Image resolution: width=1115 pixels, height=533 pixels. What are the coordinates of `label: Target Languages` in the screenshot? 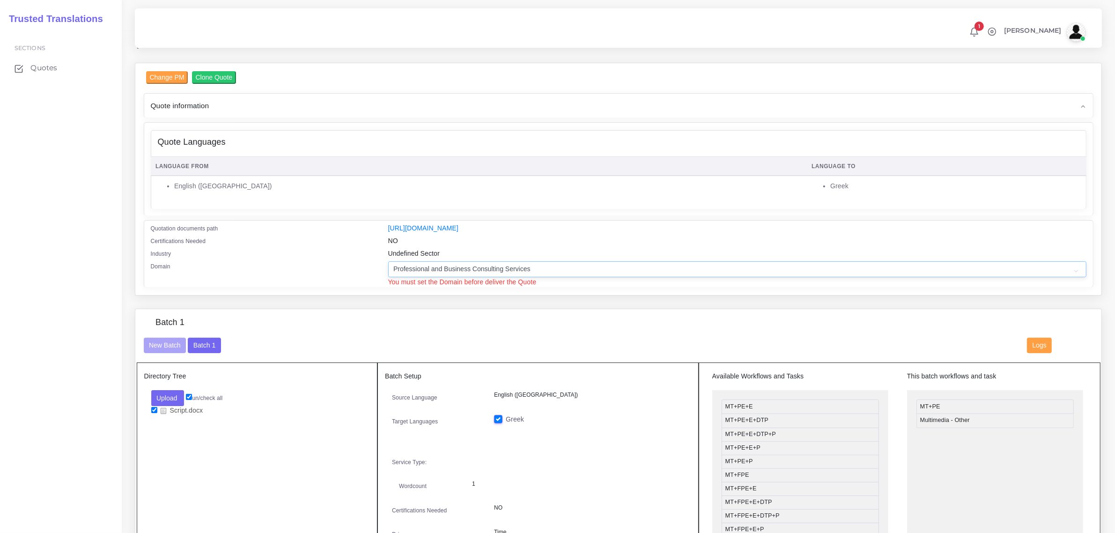 It's located at (415, 421).